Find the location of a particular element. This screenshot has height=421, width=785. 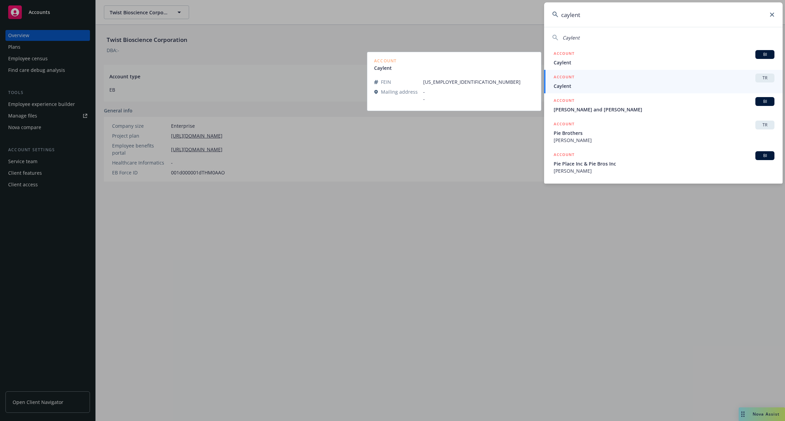

input: Search... is located at coordinates (664, 15).